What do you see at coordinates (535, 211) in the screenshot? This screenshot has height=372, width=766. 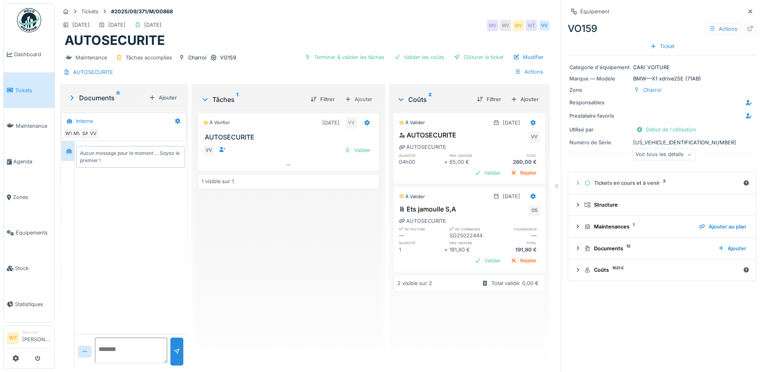 I see `div: GS` at bounding box center [535, 211].